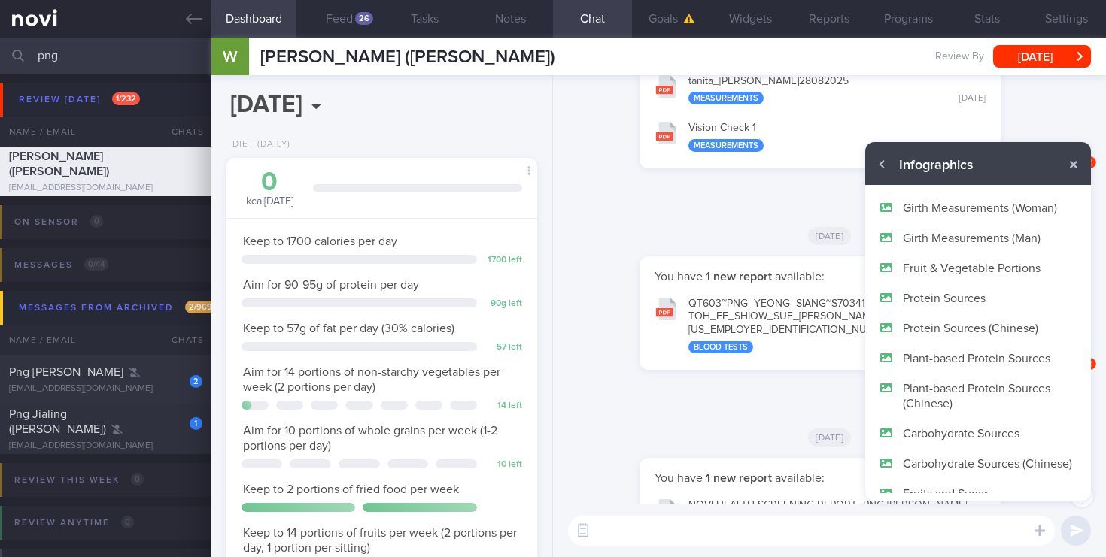 Image resolution: width=1106 pixels, height=557 pixels. I want to click on div: Blood Tests, so click(720, 347).